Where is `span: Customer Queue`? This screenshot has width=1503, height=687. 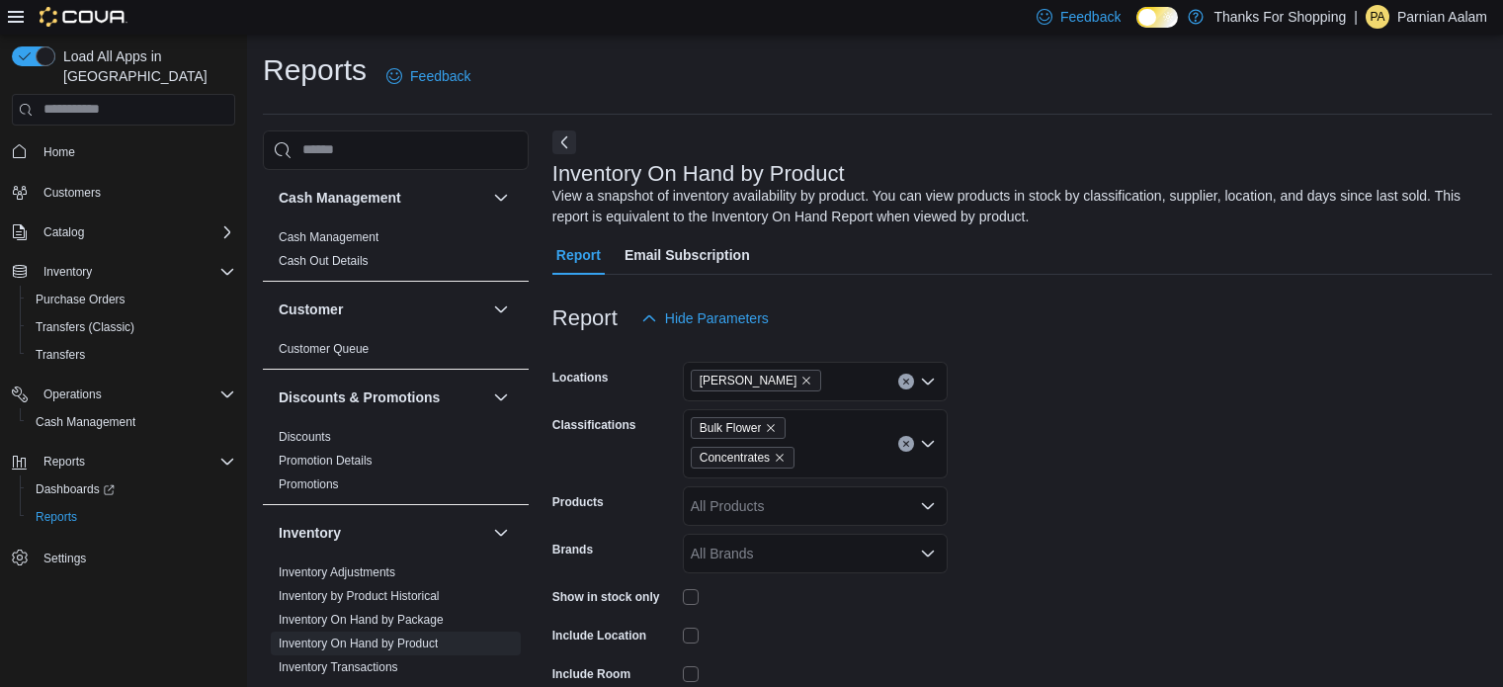
span: Customer Queue is located at coordinates (323, 349).